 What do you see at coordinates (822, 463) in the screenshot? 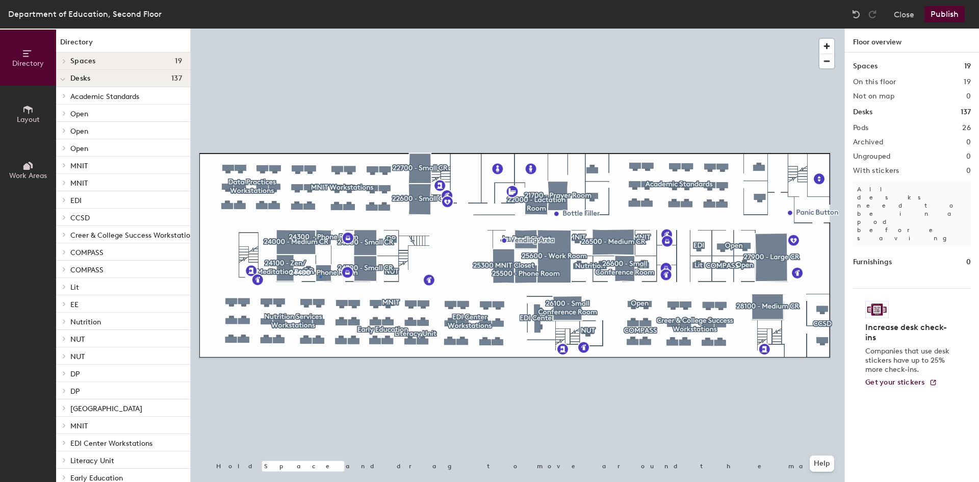
I see `button: Help` at bounding box center [822, 463].